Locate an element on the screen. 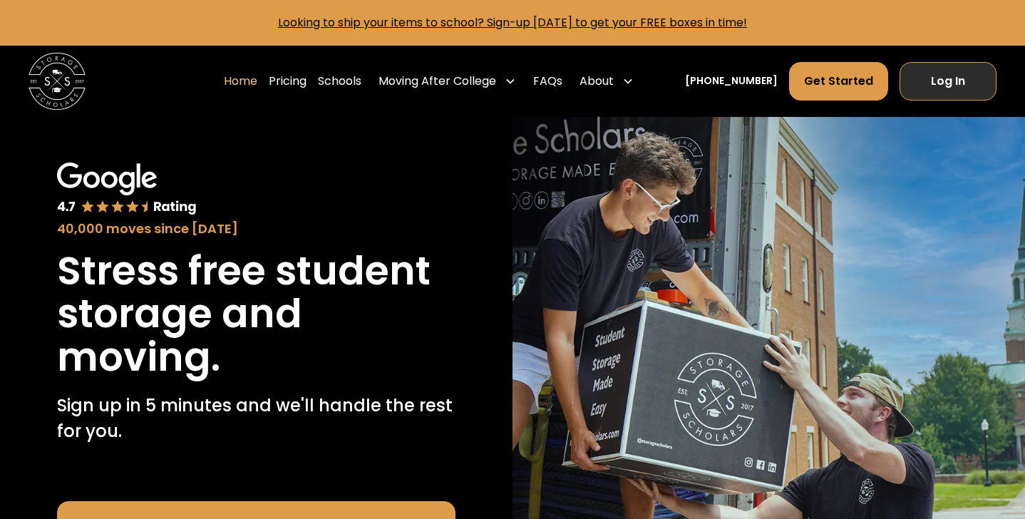 The height and width of the screenshot is (519, 1025). p: Sign up in 5 minutes and we'll handle the rest for you. is located at coordinates (257, 418).